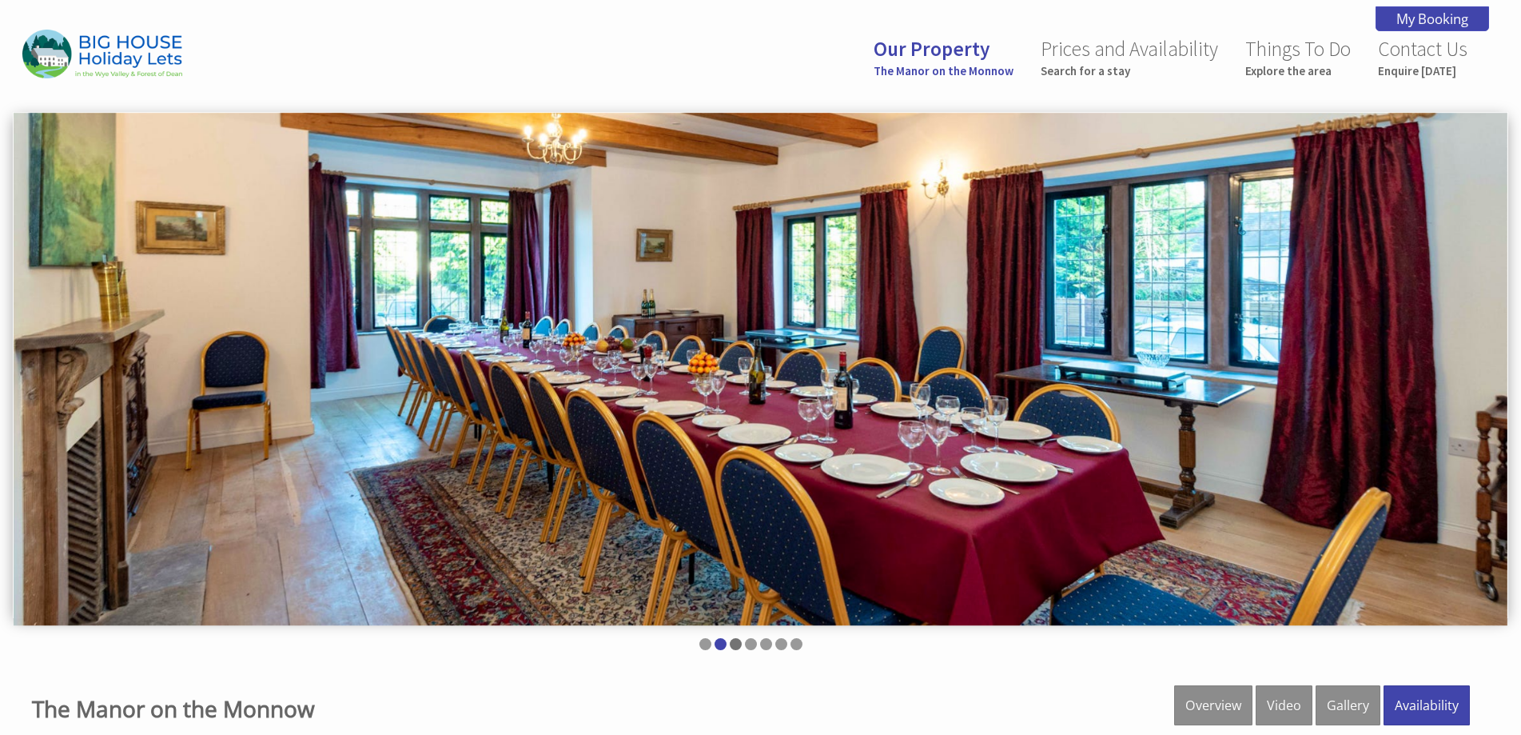 Image resolution: width=1521 pixels, height=735 pixels. I want to click on a: Availability, so click(1427, 705).